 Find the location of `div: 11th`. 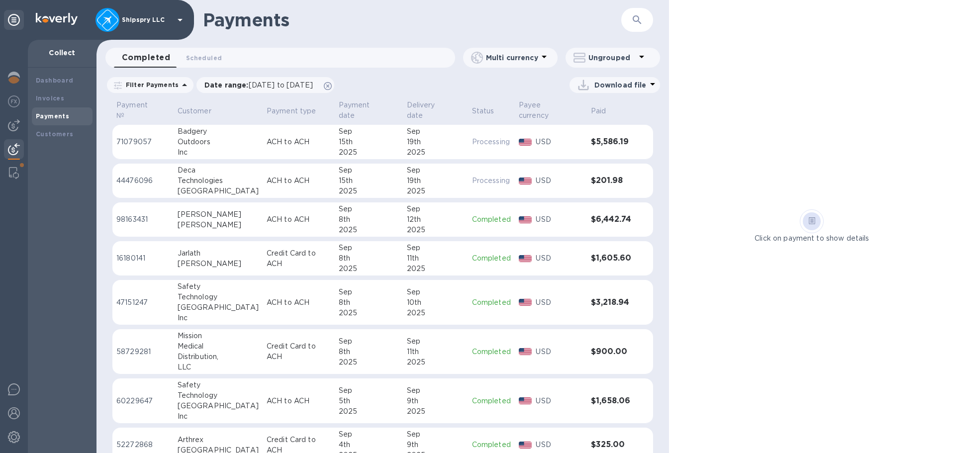

div: 11th is located at coordinates (435, 352).